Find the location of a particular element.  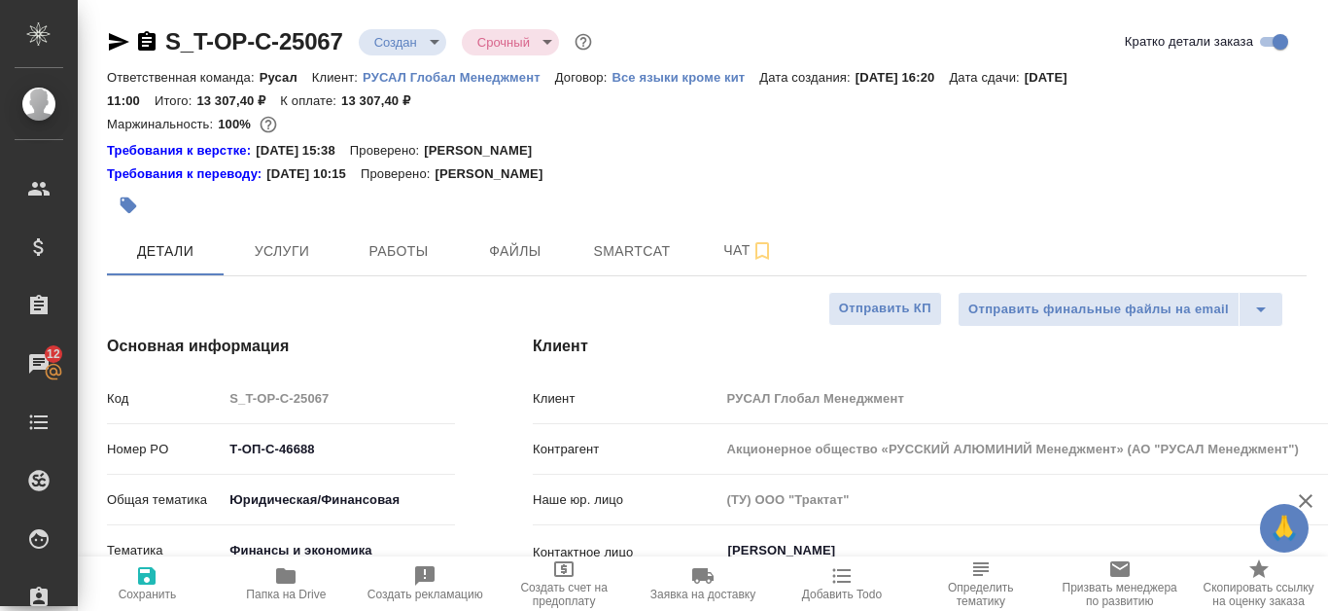

button: Папка на Drive is located at coordinates (286, 583).